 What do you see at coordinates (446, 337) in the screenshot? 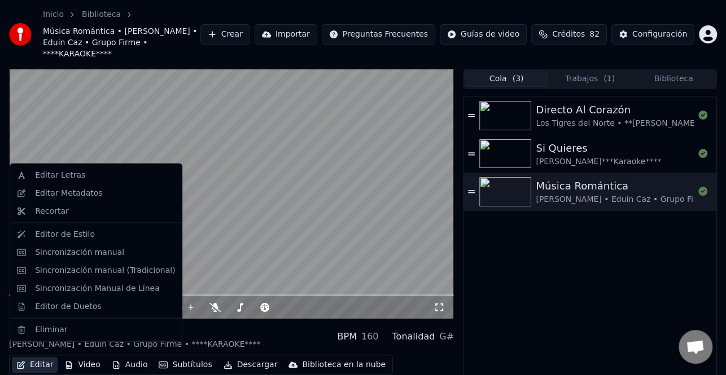
I see `div: G#` at bounding box center [446, 337].